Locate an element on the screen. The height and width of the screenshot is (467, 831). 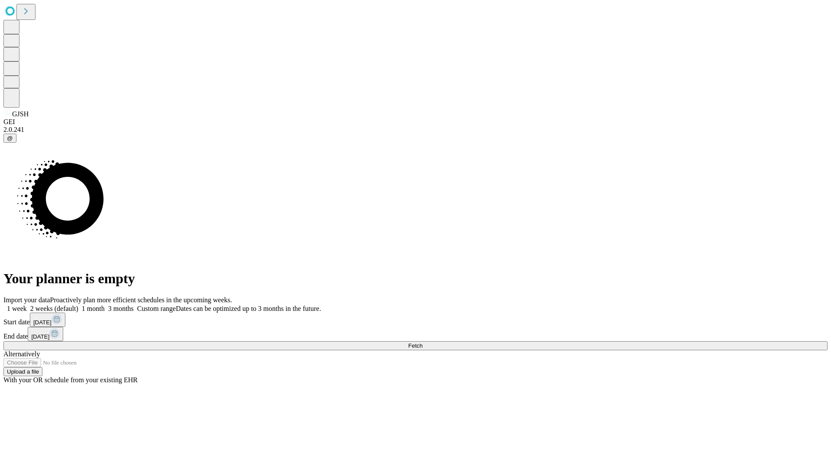
span: 1 month is located at coordinates (93, 309).